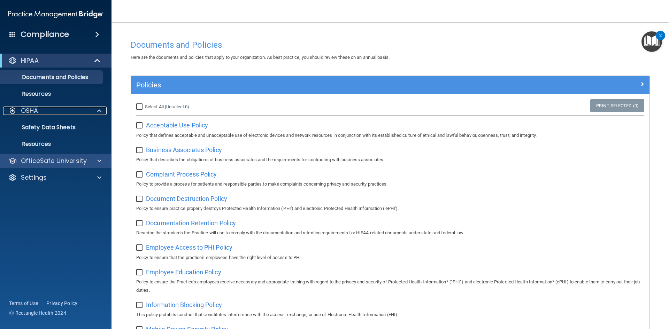 This screenshot has width=669, height=329. Describe the element at coordinates (54, 161) in the screenshot. I see `p: OfficeSafe University` at that location.